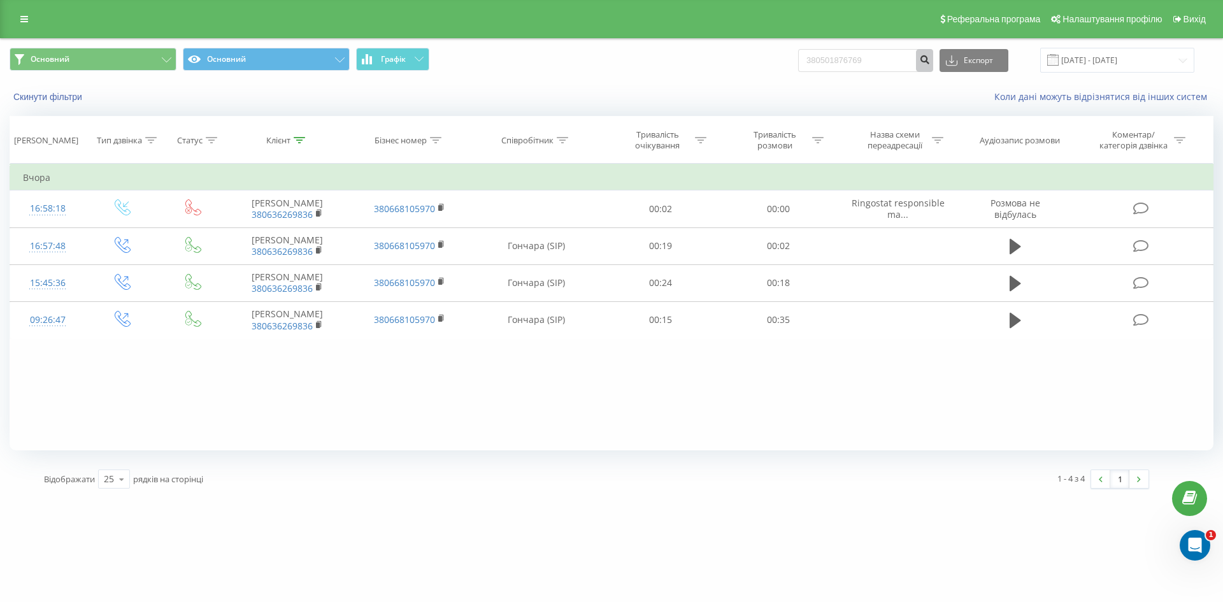 This screenshot has width=1223, height=602. Describe the element at coordinates (775, 140) in the screenshot. I see `div: Тривалість розмови` at that location.